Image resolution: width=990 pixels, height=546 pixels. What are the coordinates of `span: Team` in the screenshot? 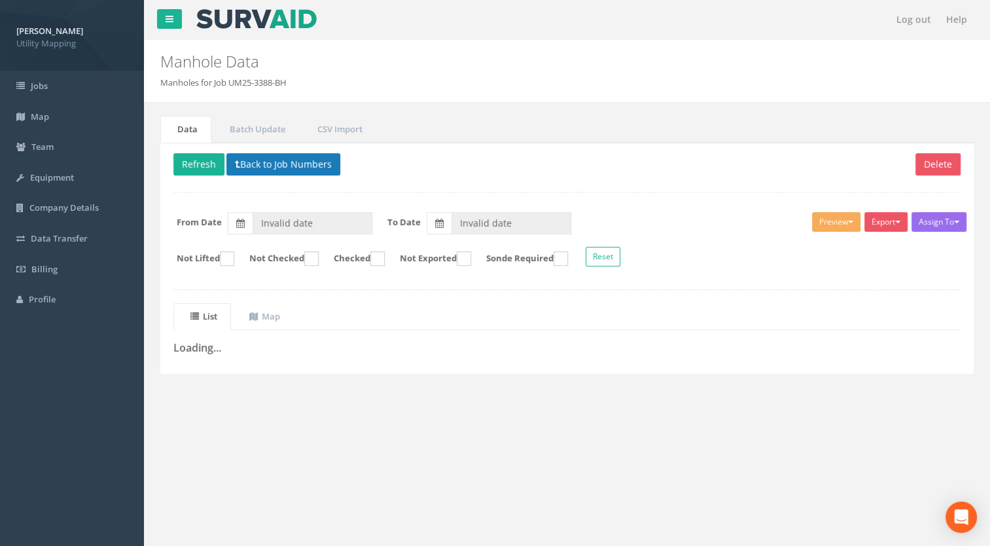 It's located at (43, 147).